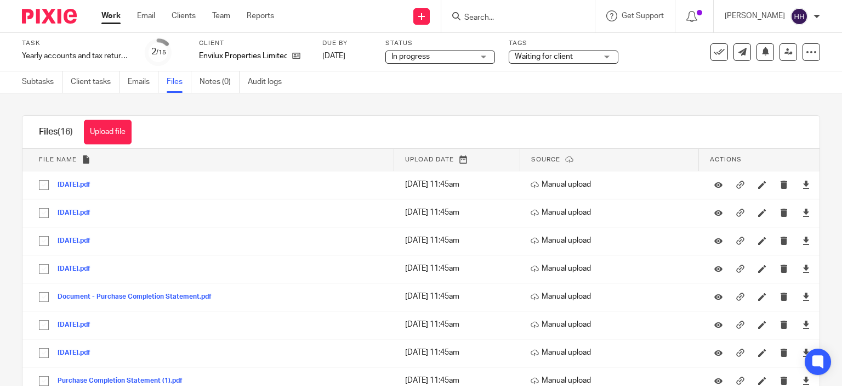 The image size is (842, 386). I want to click on a: Audit logs, so click(269, 82).